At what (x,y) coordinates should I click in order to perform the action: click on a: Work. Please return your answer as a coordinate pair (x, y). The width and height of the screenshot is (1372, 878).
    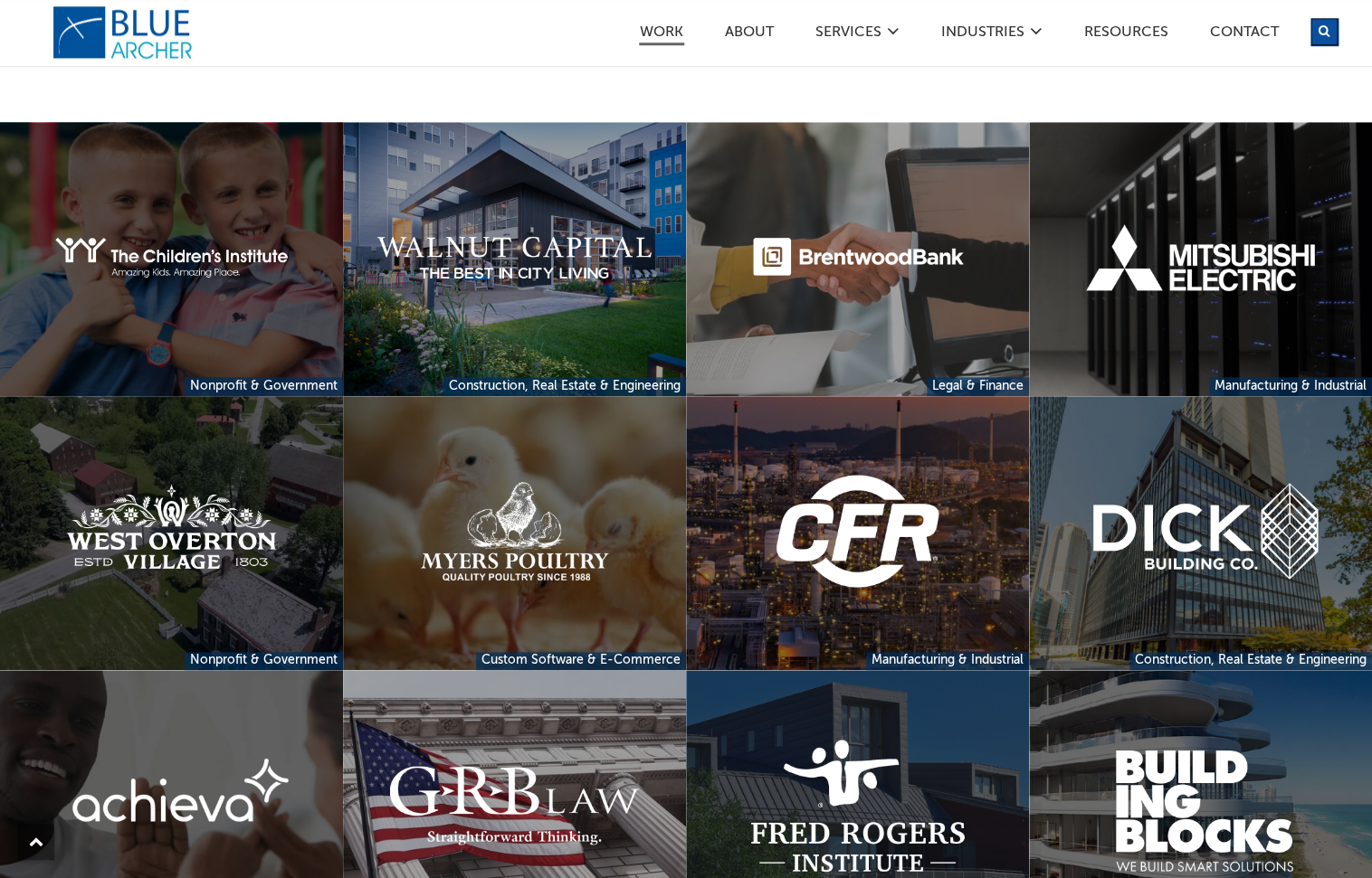
    Looking at the image, I should click on (661, 36).